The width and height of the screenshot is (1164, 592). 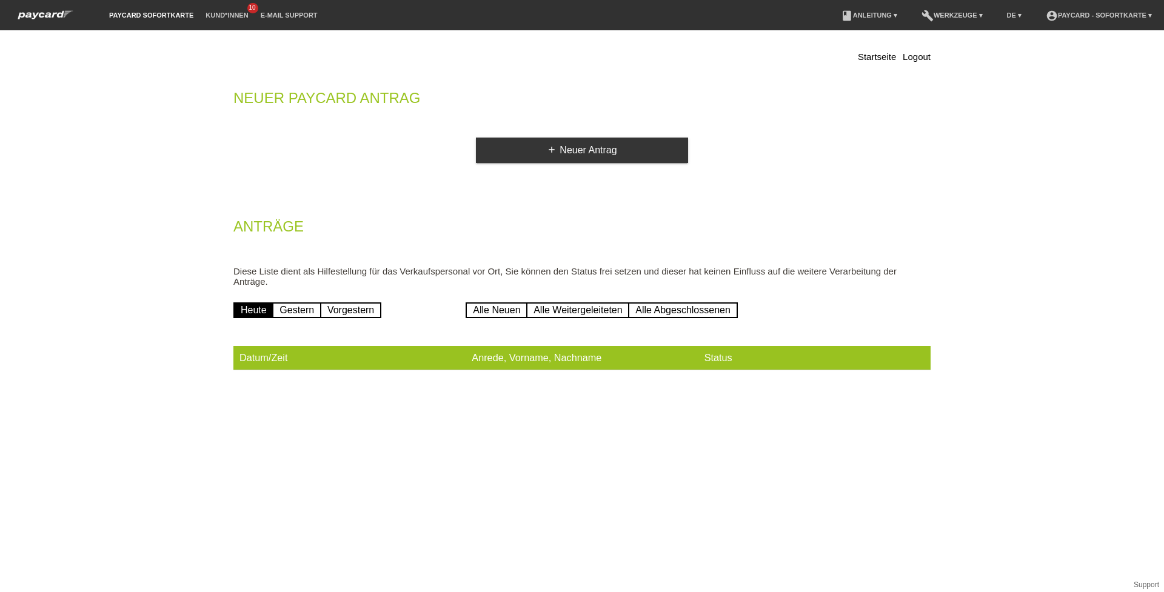 I want to click on a: Alle Abgeschlossenen, so click(x=682, y=310).